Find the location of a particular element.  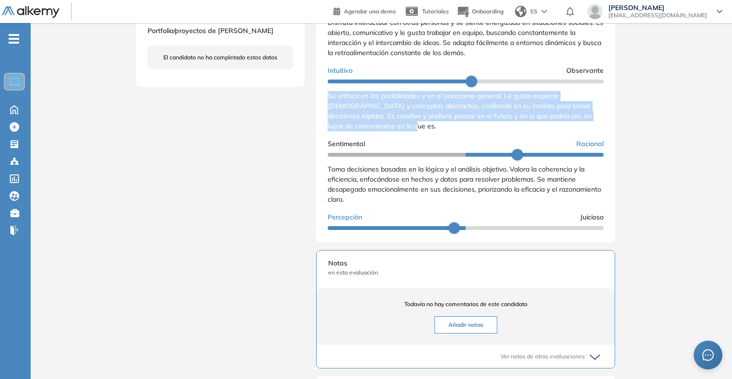

span: Tutoriales is located at coordinates (435, 11).